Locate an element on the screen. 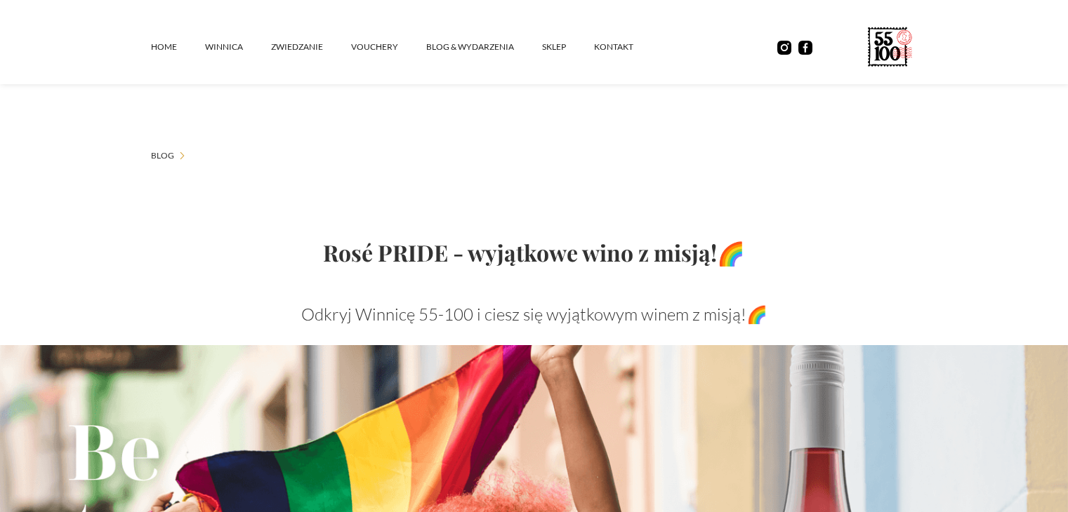 This screenshot has height=512, width=1068. a: winnica is located at coordinates (238, 47).